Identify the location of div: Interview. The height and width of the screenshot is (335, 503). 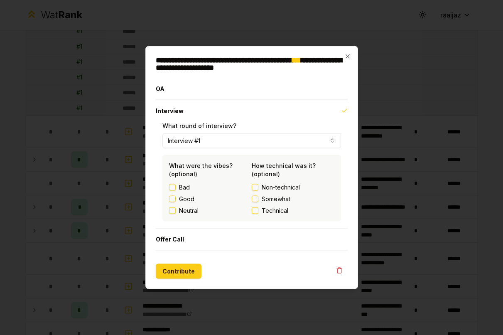
(252, 175).